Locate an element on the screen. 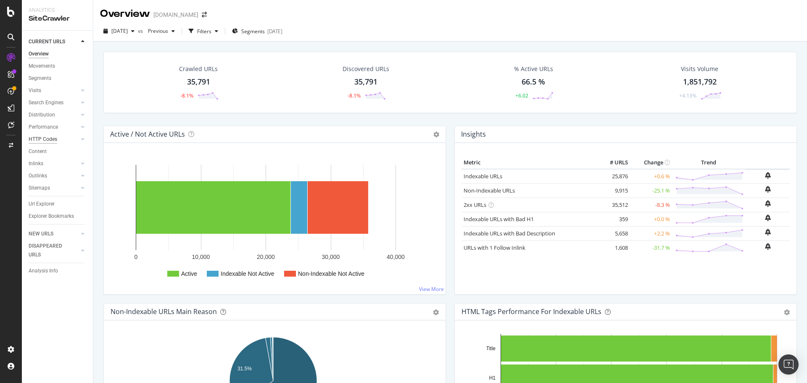 The height and width of the screenshot is (383, 807). a: Sitemaps is located at coordinates (53, 188).